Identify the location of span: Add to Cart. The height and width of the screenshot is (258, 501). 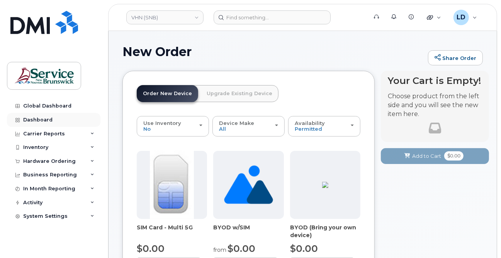
(426, 156).